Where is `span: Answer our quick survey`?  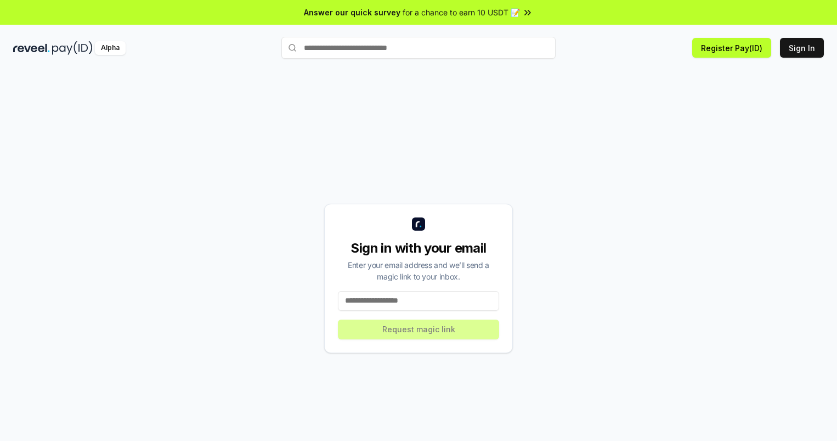 span: Answer our quick survey is located at coordinates (352, 12).